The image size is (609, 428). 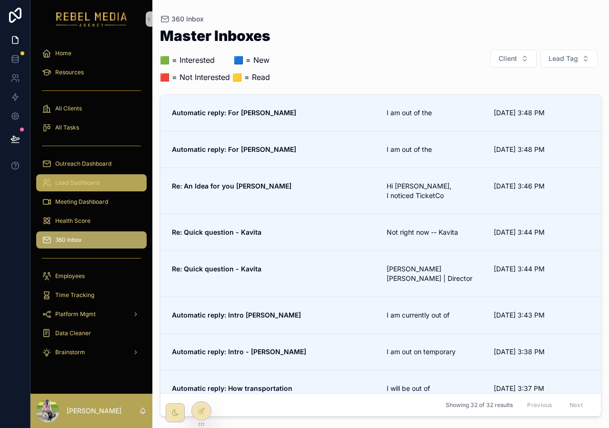 I want to click on a: Meeting Dashboard, so click(x=91, y=202).